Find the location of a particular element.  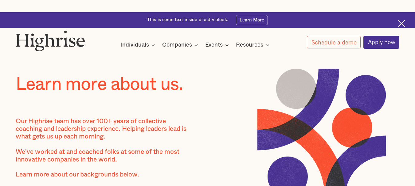

a: Learn More is located at coordinates (252, 20).